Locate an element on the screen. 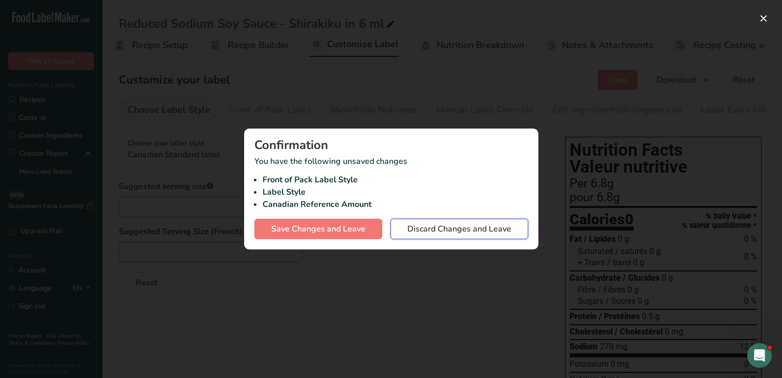  p: You have the following unsaved changes is located at coordinates (391, 183).